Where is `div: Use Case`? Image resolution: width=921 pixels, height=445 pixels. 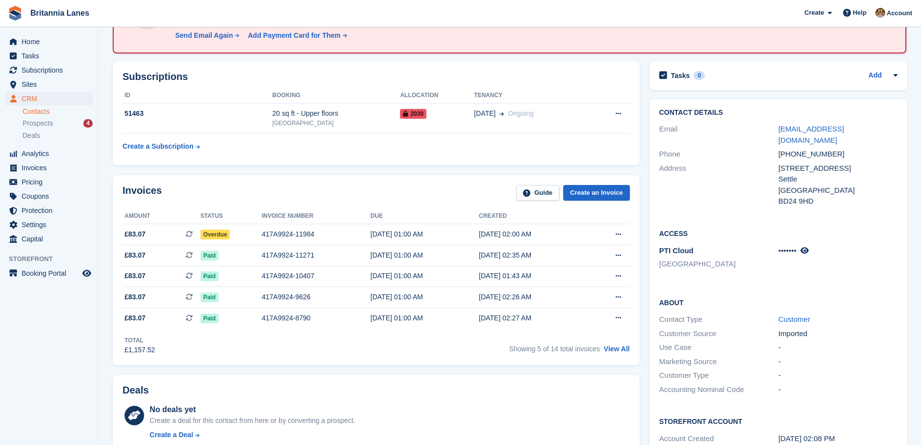
div: Use Case is located at coordinates (719, 347).